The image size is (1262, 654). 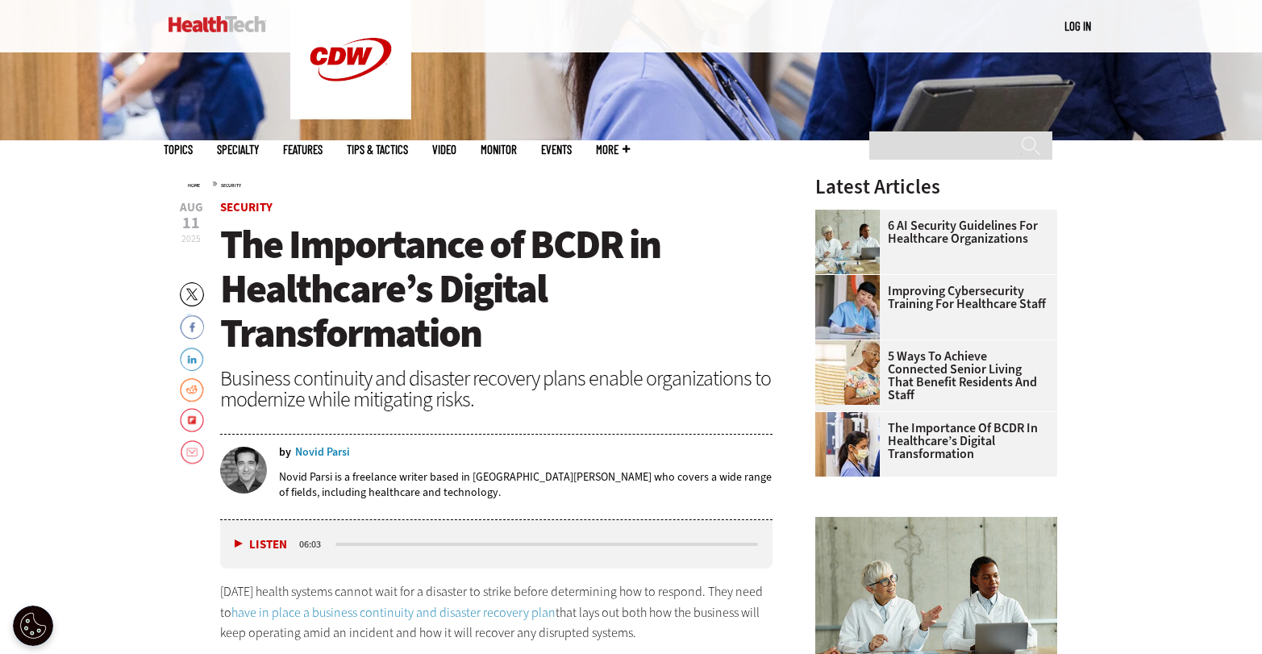 What do you see at coordinates (444, 149) in the screenshot?
I see `a: Video` at bounding box center [444, 149].